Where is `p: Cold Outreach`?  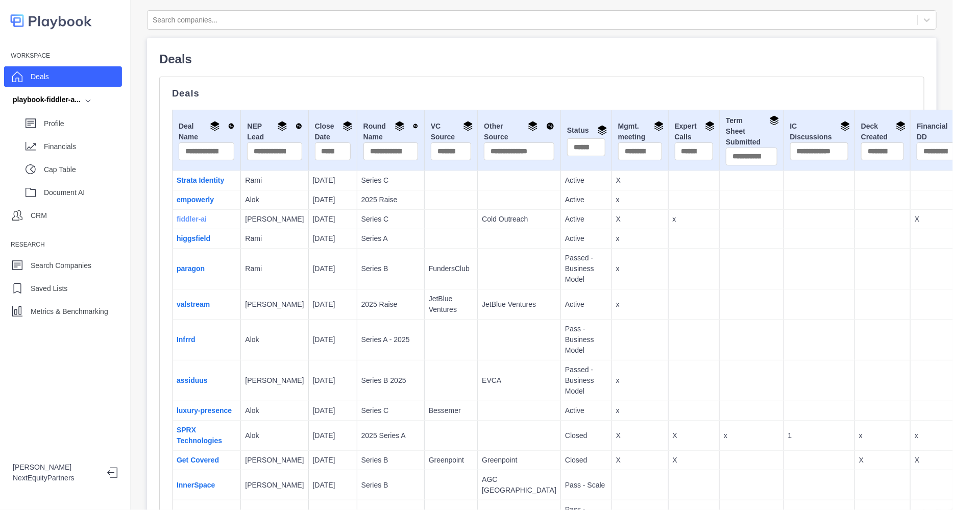 p: Cold Outreach is located at coordinates (519, 219).